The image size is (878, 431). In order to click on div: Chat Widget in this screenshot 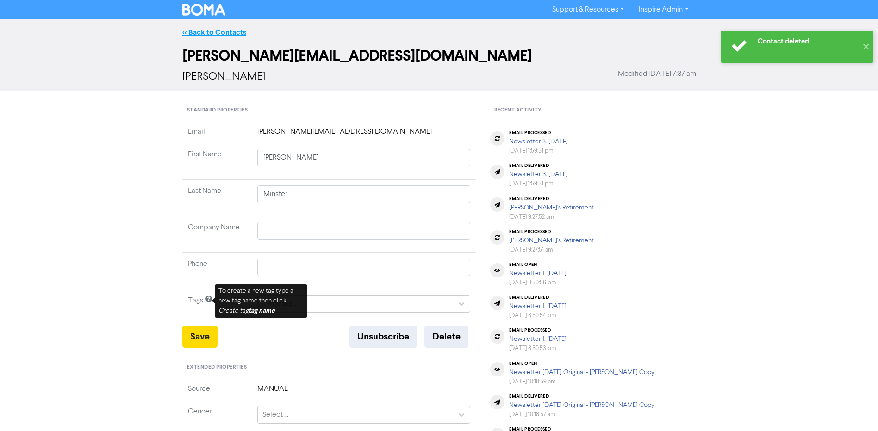, I will do `click(855, 409)`.